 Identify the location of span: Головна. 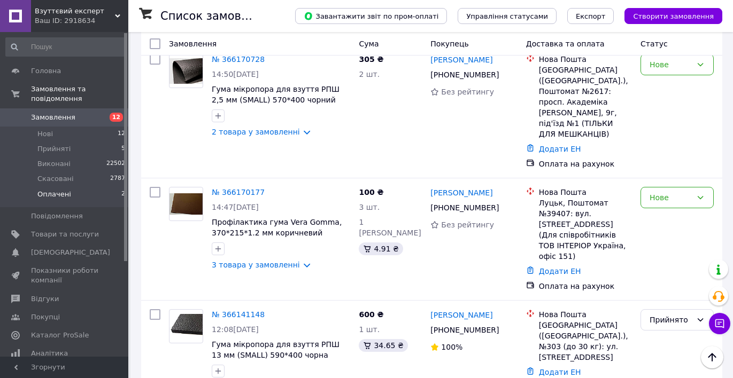
(46, 71).